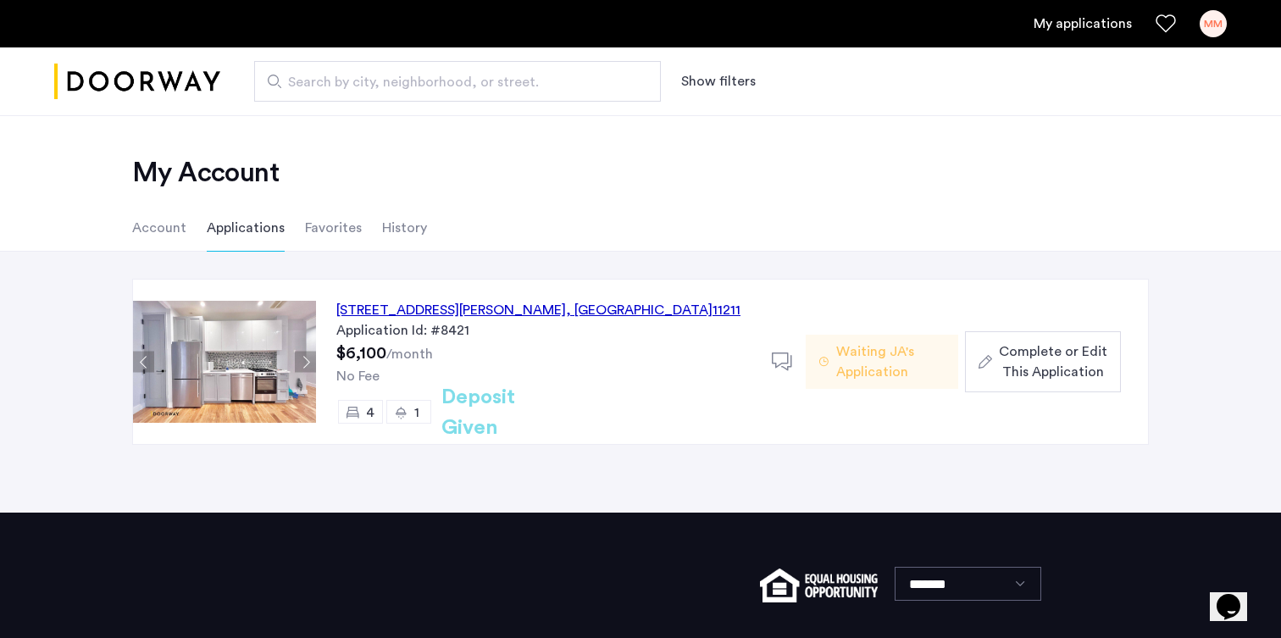 The image size is (1281, 638). Describe the element at coordinates (1165, 24) in the screenshot. I see `a: Favorites` at that location.